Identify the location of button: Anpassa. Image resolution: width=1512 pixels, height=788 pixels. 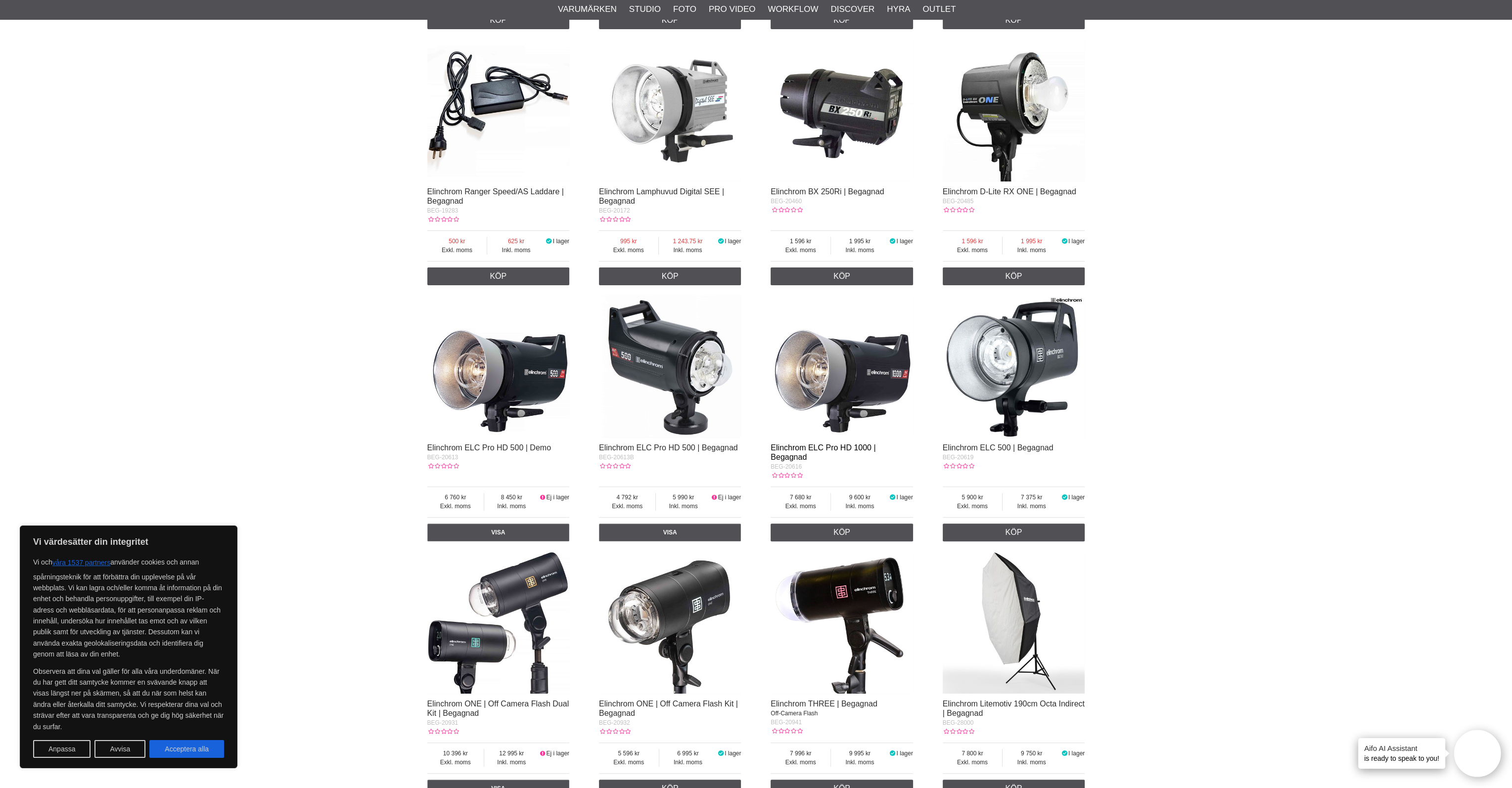
(62, 749).